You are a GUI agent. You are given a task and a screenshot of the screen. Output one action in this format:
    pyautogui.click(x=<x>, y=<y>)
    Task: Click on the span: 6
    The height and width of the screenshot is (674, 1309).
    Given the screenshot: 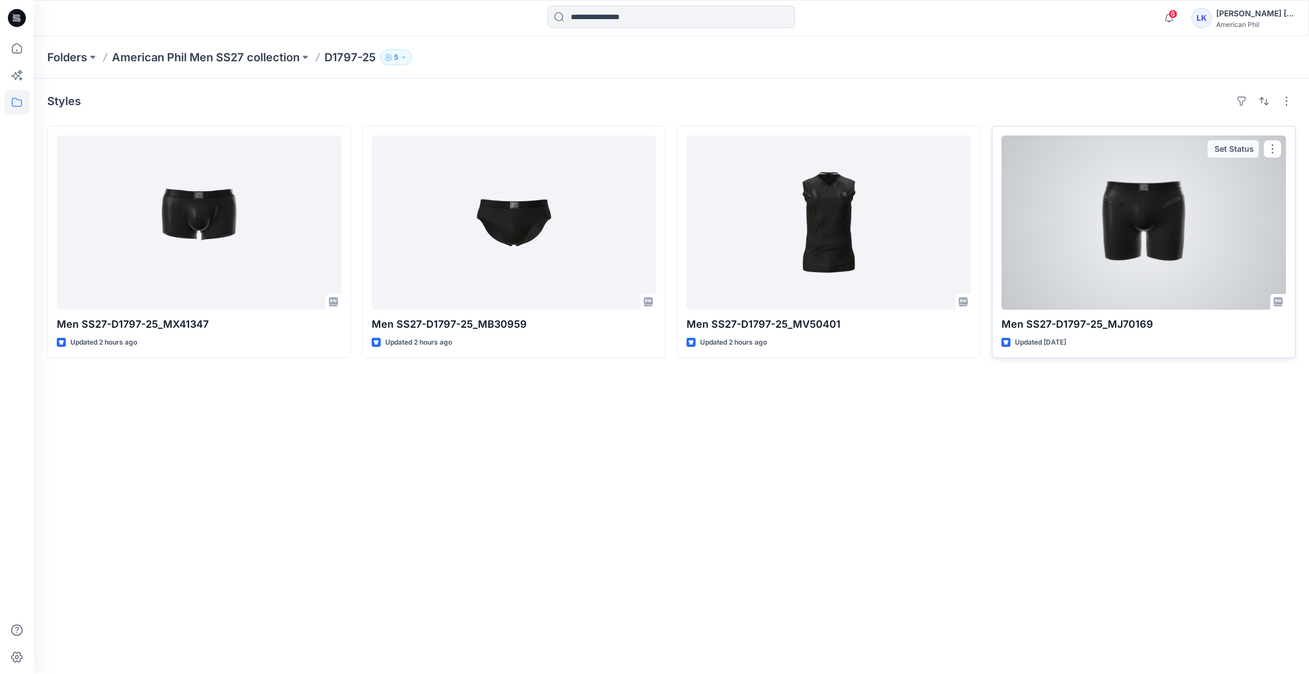 What is the action you would take?
    pyautogui.click(x=1173, y=14)
    